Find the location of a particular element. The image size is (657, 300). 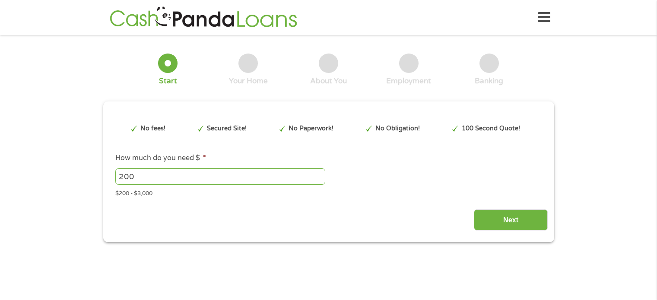

input: Next is located at coordinates (511, 220).